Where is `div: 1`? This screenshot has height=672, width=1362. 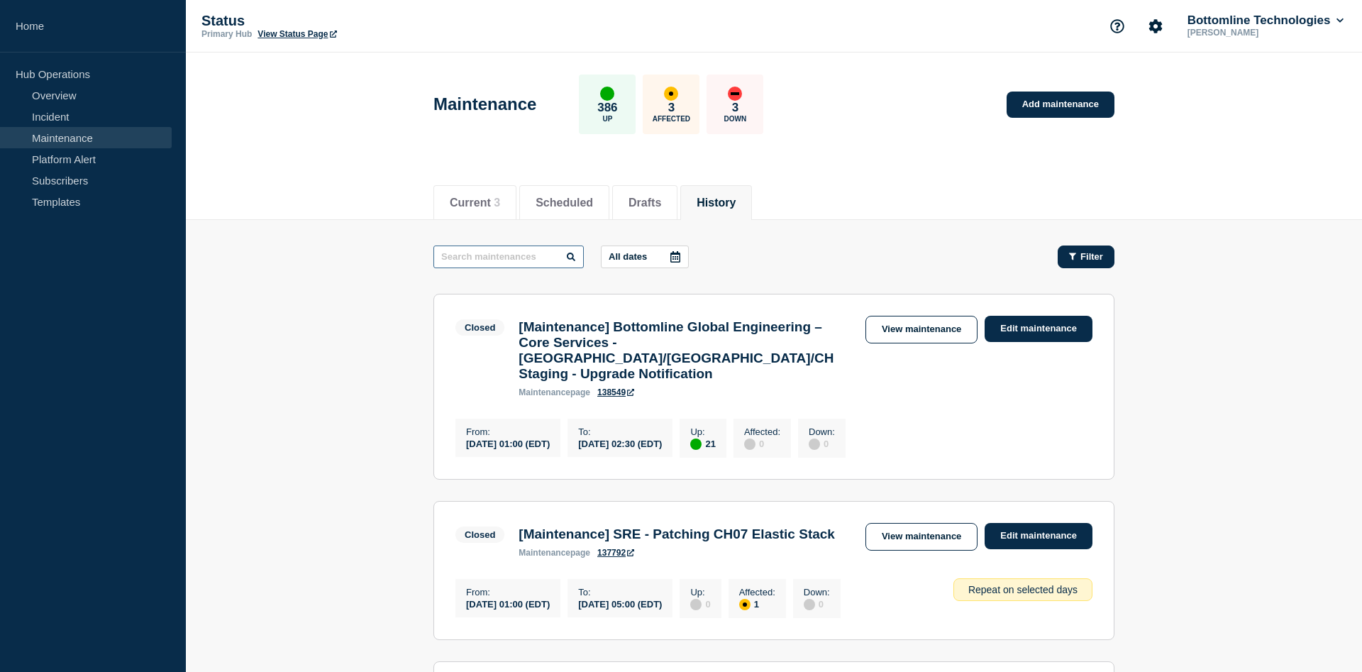 div: 1 is located at coordinates (757, 604).